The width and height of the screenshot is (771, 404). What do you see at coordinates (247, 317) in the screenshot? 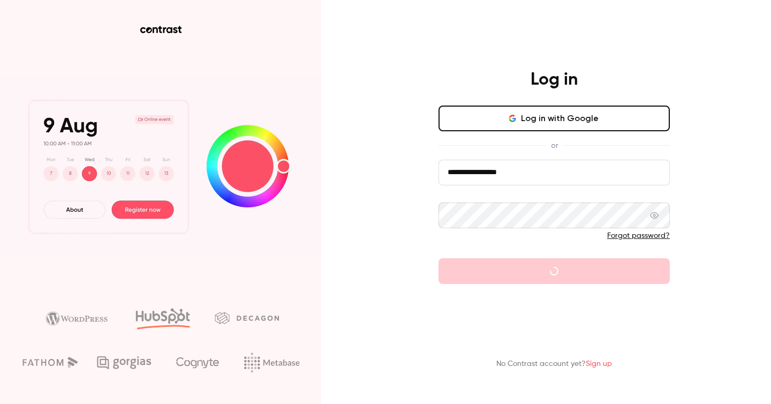
I see `img: decagon` at bounding box center [247, 317].